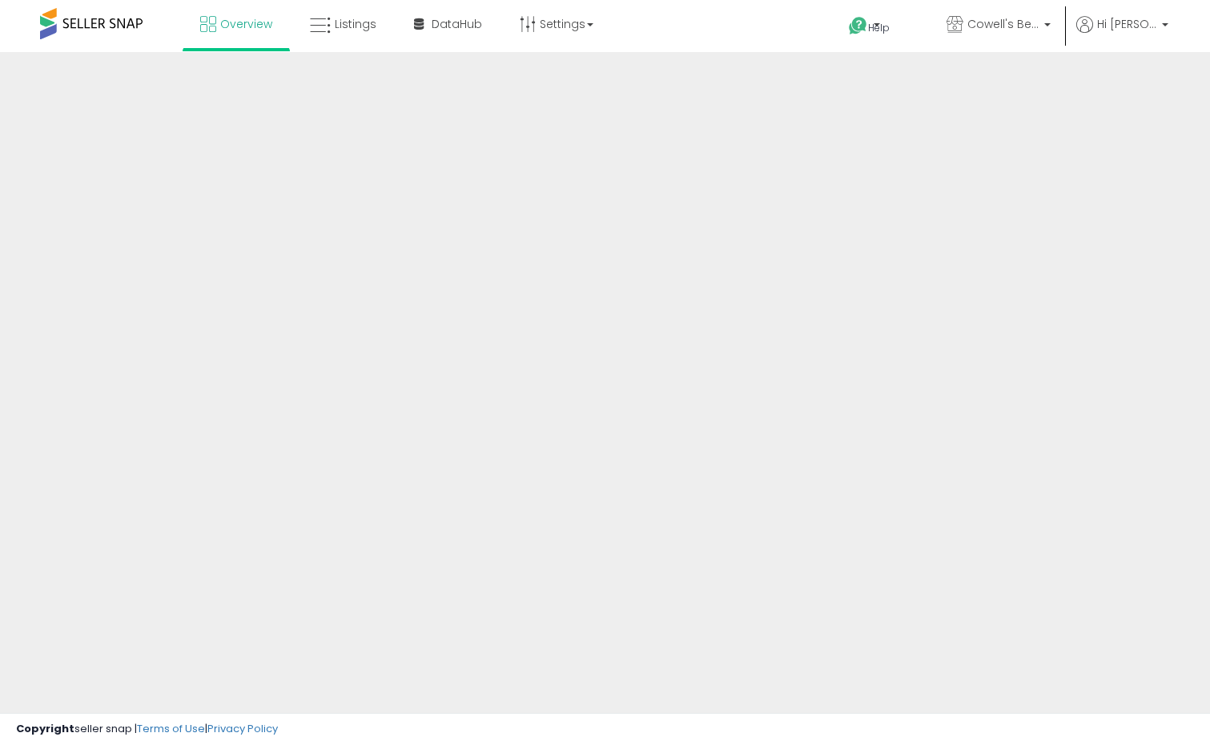 Image resolution: width=1210 pixels, height=745 pixels. What do you see at coordinates (246, 24) in the screenshot?
I see `span: Overview` at bounding box center [246, 24].